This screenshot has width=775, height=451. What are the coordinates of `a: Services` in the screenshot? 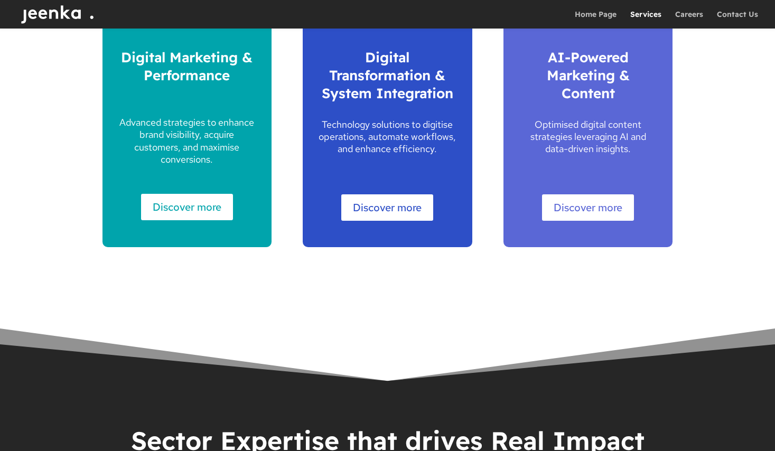 It's located at (646, 20).